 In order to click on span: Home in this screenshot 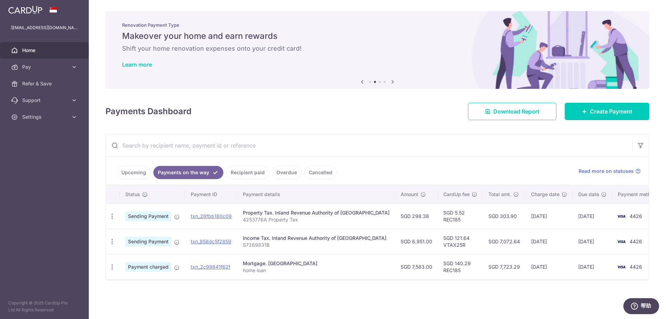, I will do `click(45, 50)`.